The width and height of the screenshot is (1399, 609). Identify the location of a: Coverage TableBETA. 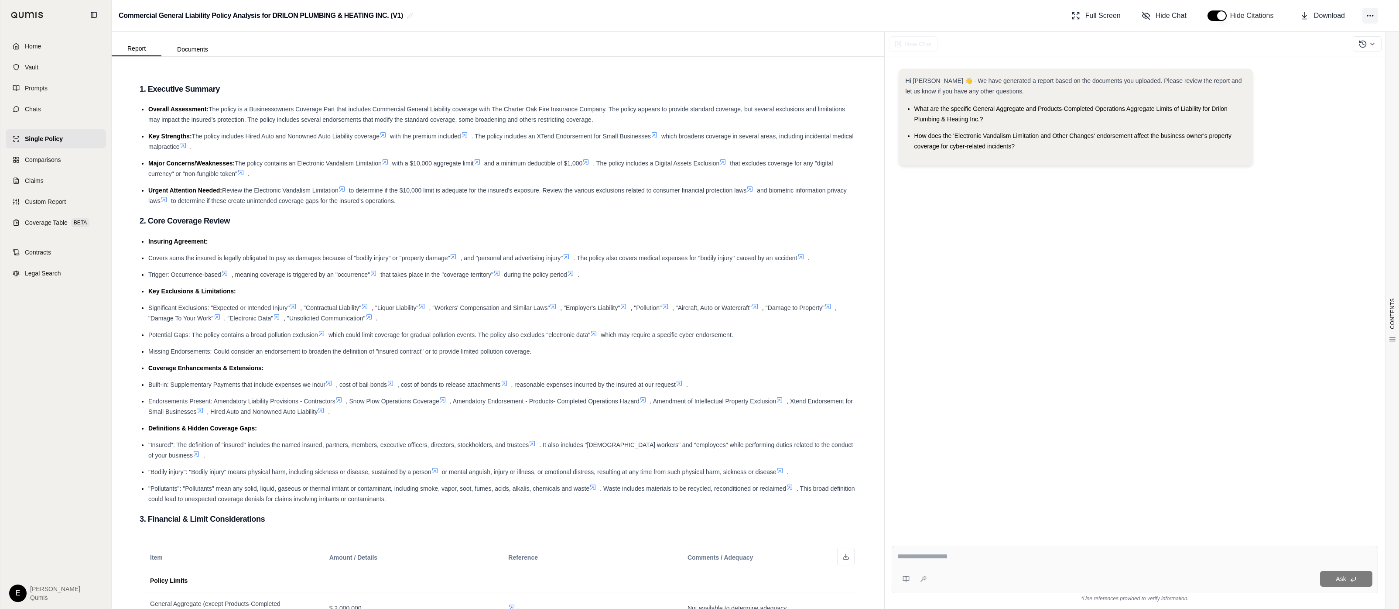
(56, 222).